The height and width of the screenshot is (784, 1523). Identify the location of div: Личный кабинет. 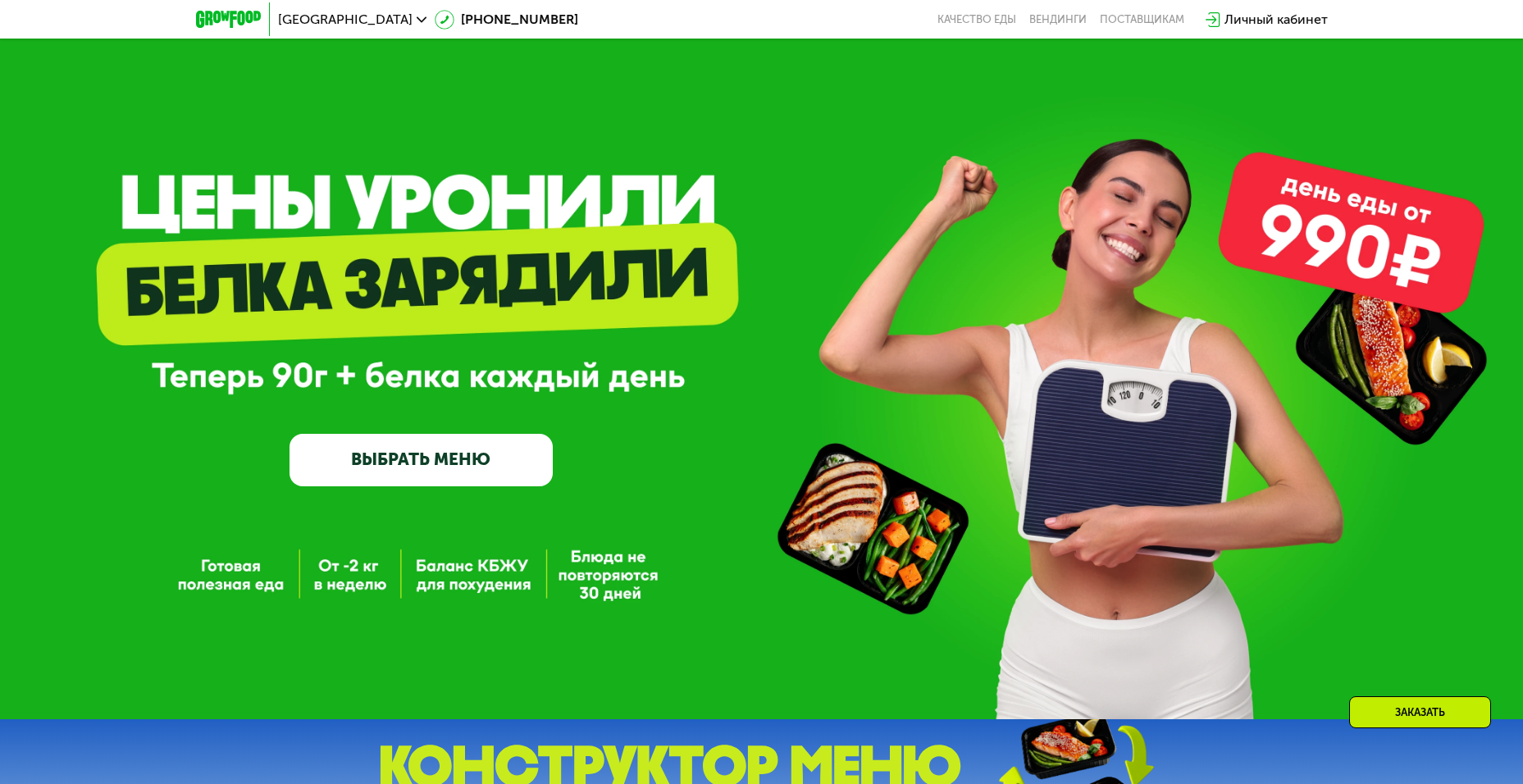
(1276, 20).